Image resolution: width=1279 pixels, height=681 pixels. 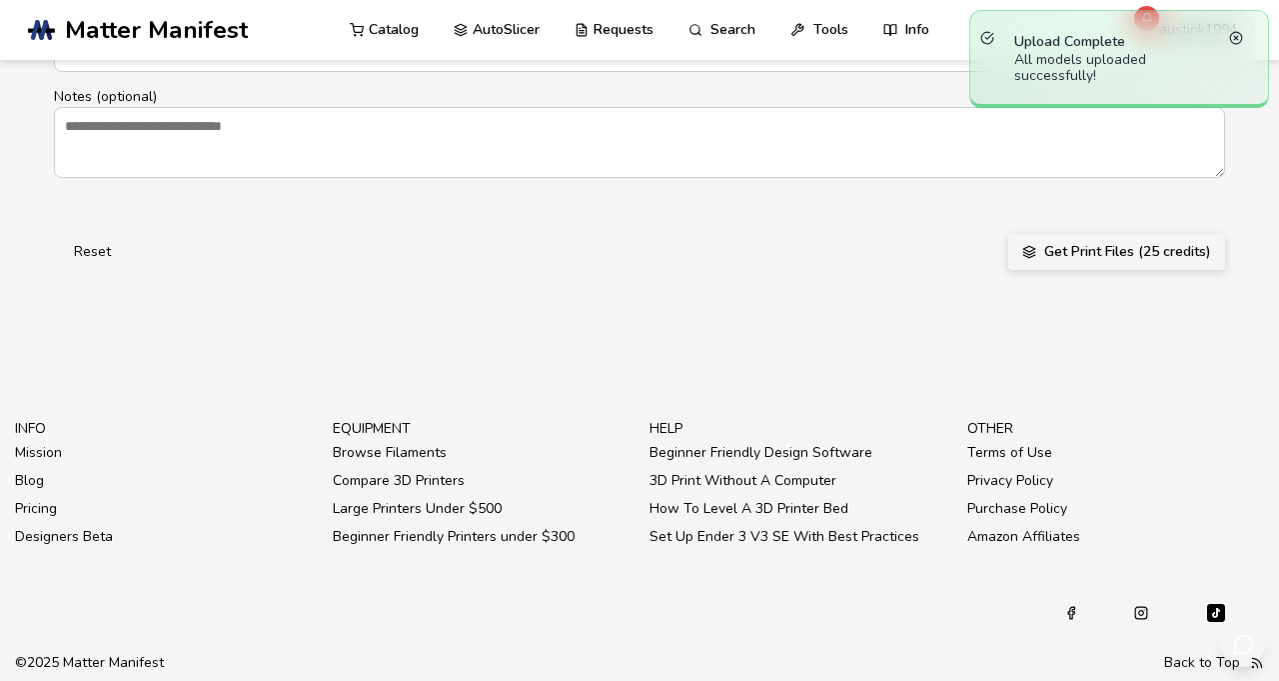 What do you see at coordinates (640, 142) in the screenshot?
I see `textarea: Notes (optional)` at bounding box center [640, 142].